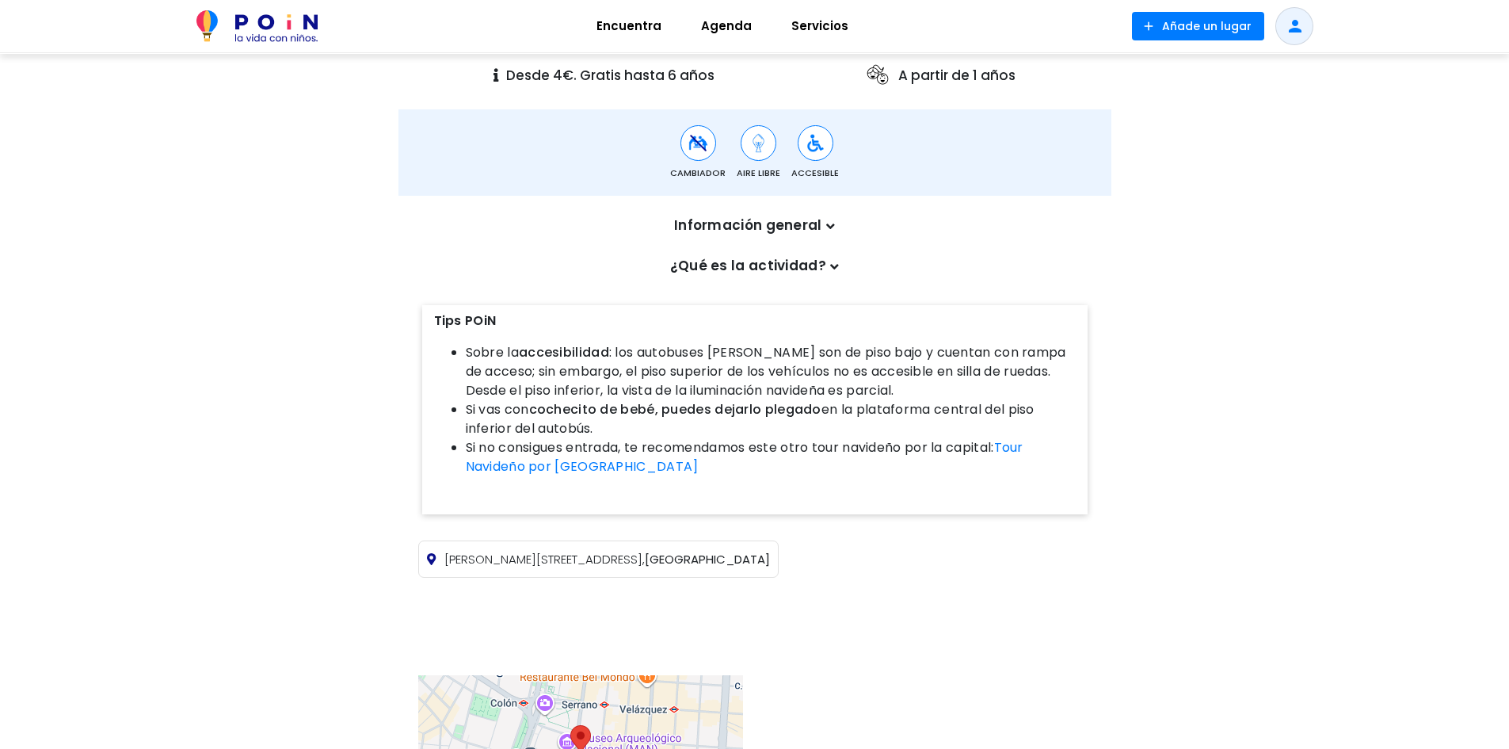 The width and height of the screenshot is (1509, 749). What do you see at coordinates (726, 26) in the screenshot?
I see `span: Agenda` at bounding box center [726, 26].